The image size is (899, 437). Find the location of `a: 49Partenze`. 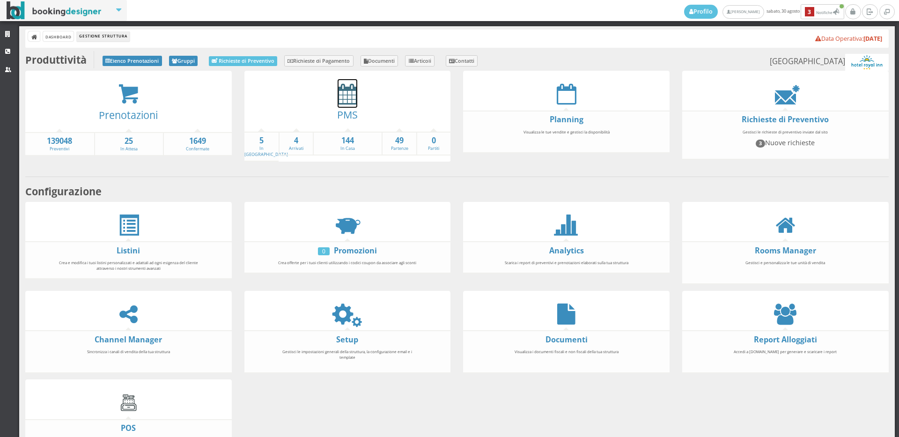

a: 49Partenze is located at coordinates (399, 143).